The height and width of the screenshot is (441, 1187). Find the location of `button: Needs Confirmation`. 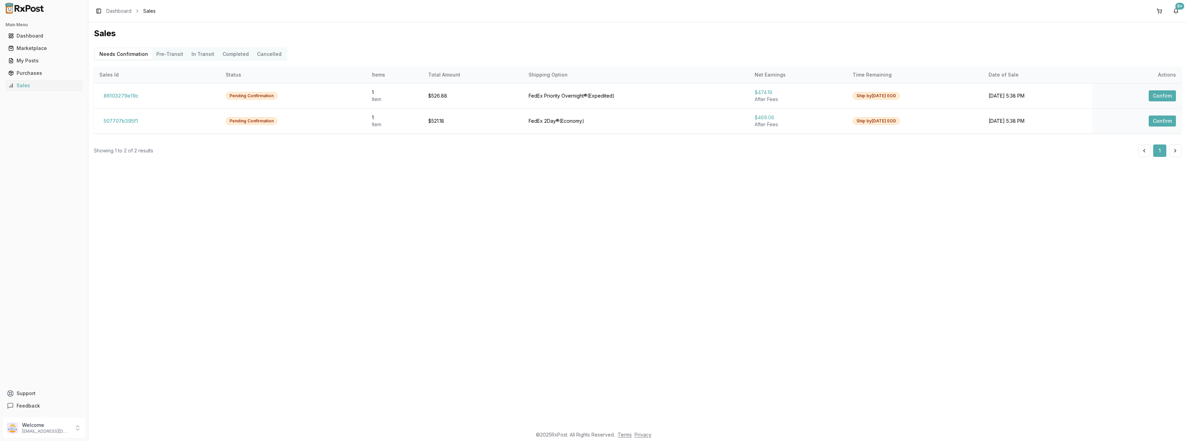

button: Needs Confirmation is located at coordinates (124, 54).